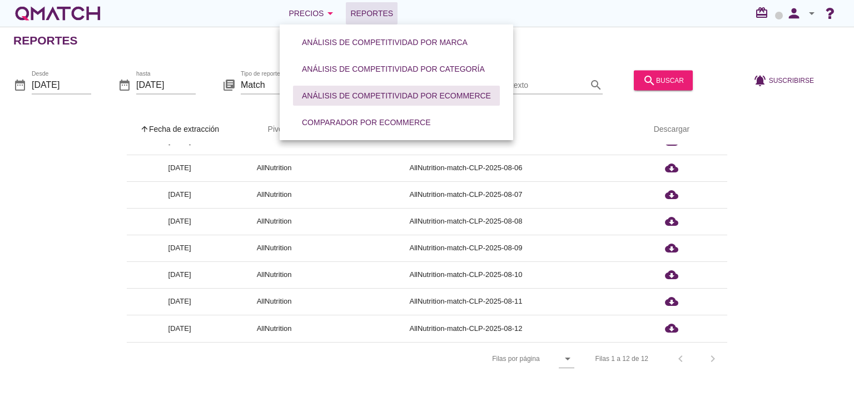  I want to click on span: Reportes, so click(372, 13).